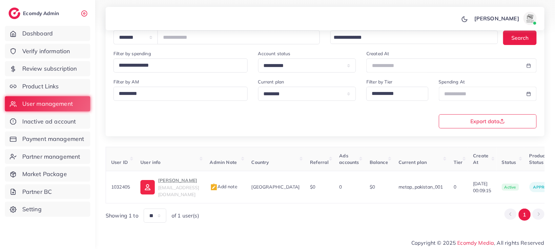  I want to click on span: User ID, so click(119, 162).